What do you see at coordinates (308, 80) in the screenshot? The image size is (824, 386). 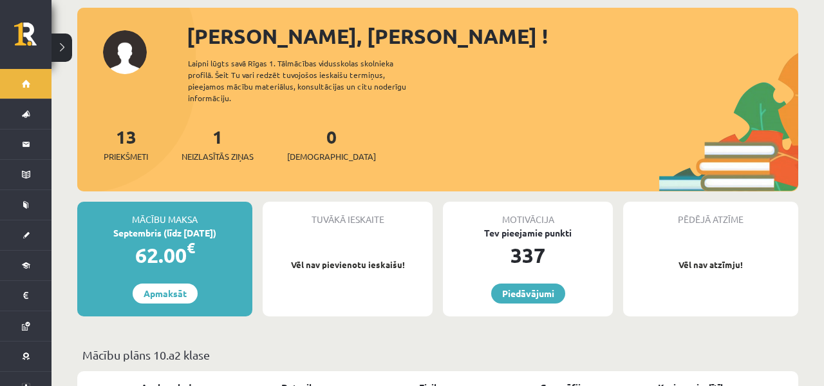 I see `div: Laipni lūgts savā Rīgas 1. Tālmācības vidusskolas skolnieka profilā. Šeit Tu vari redzēt tuvojošo...` at bounding box center [308, 80].